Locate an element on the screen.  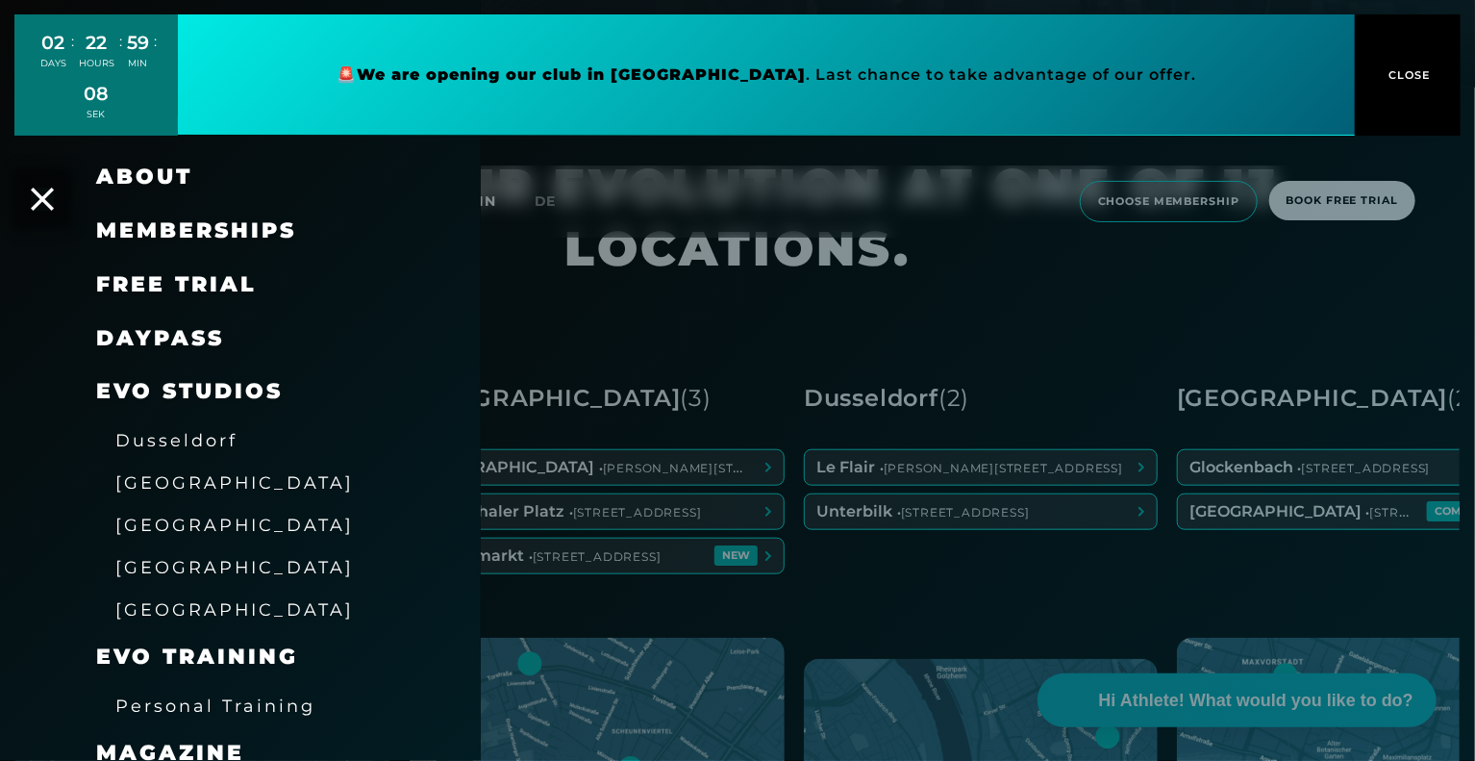
font: SEK is located at coordinates (96, 113).